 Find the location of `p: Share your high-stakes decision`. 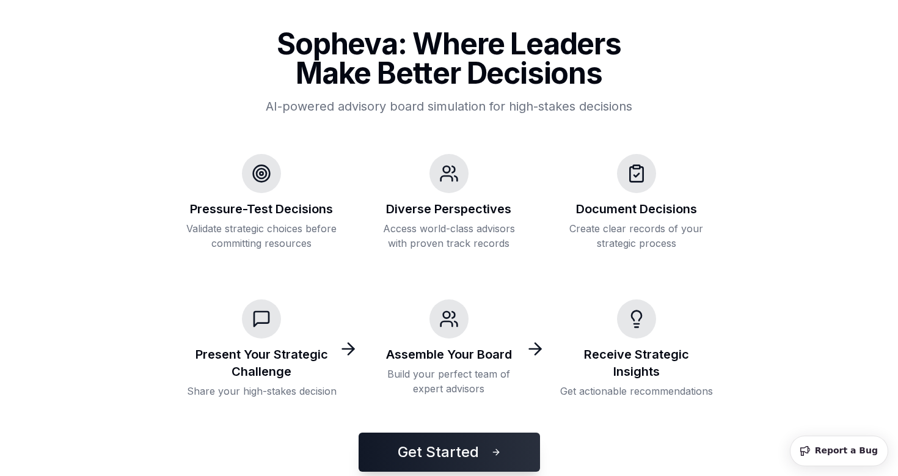

p: Share your high-stakes decision is located at coordinates (261, 391).